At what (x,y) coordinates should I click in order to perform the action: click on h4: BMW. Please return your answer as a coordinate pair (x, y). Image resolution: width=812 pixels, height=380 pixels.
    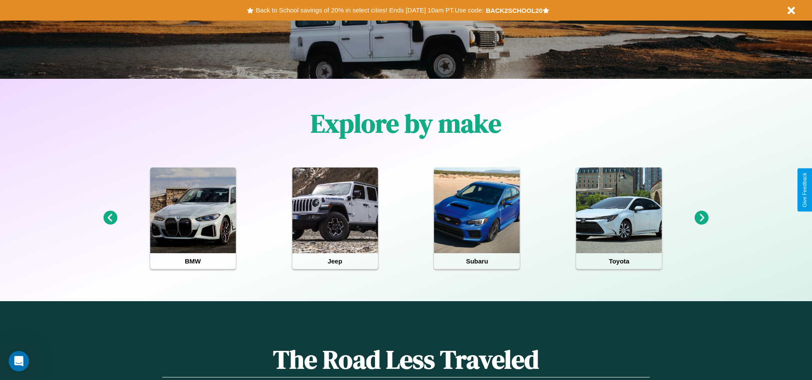
    Looking at the image, I should click on (193, 261).